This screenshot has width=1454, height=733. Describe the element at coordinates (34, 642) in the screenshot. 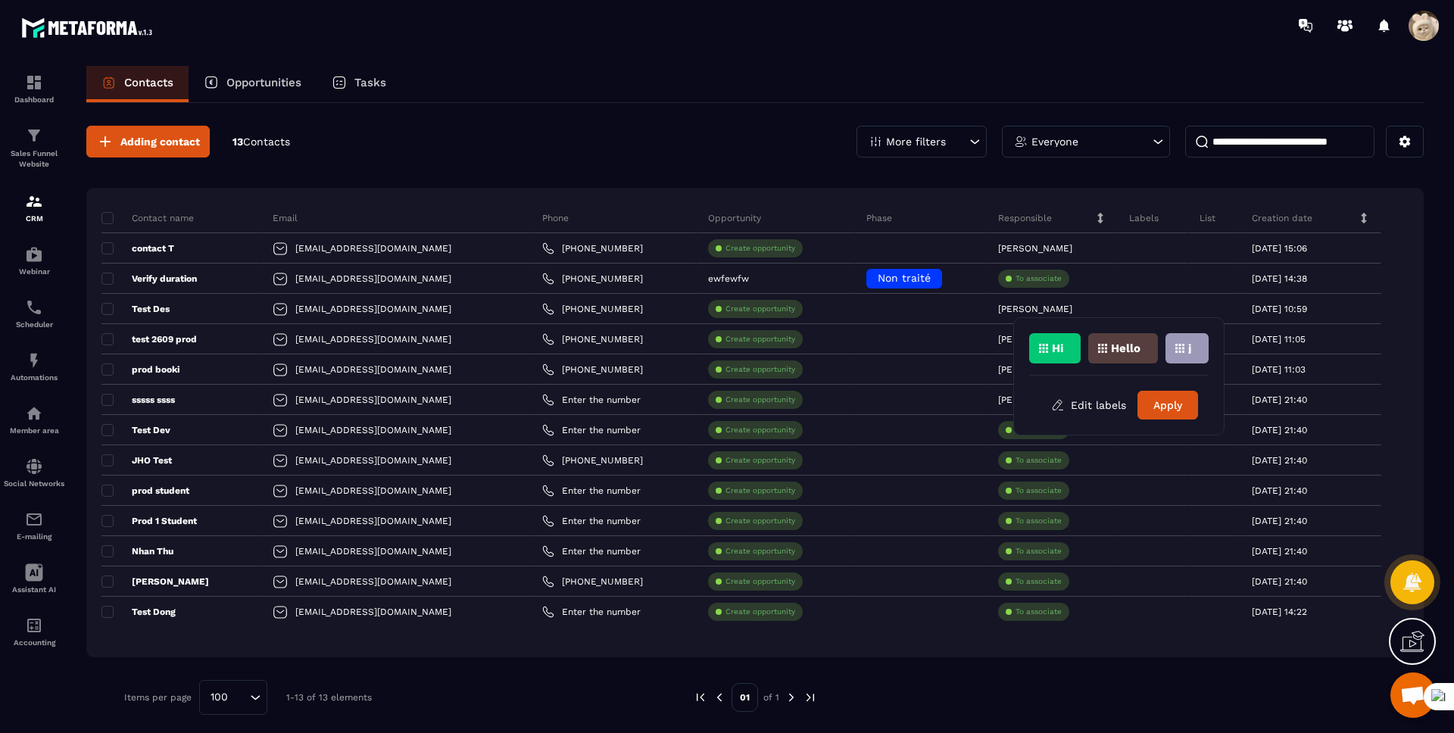

I see `p: Accounting` at that location.